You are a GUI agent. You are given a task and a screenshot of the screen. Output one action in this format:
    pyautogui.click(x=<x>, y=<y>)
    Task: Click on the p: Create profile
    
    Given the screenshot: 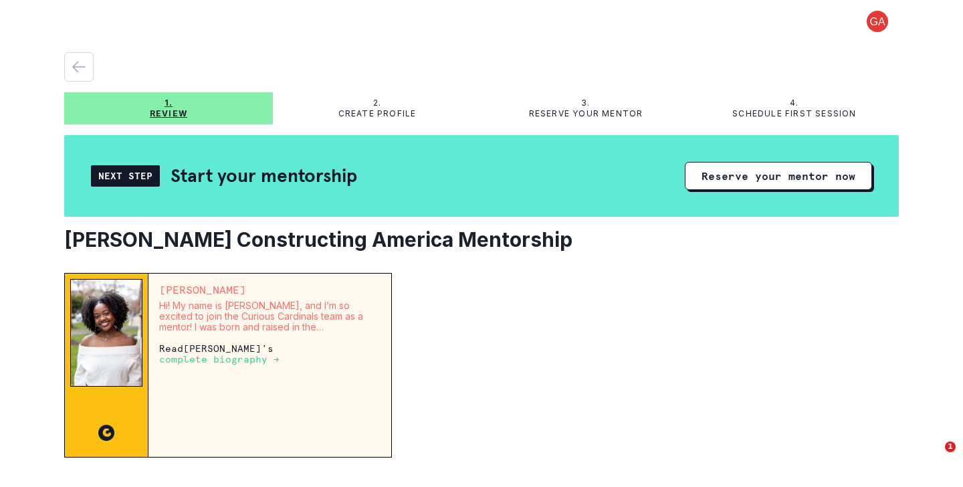 What is the action you would take?
    pyautogui.click(x=377, y=114)
    